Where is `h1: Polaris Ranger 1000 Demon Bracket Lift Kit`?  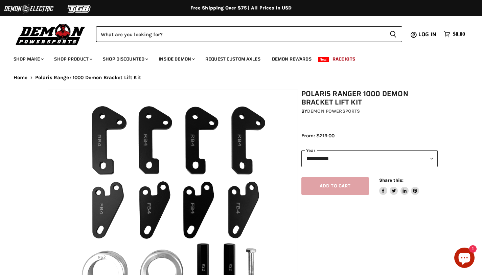 h1: Polaris Ranger 1000 Demon Bracket Lift Kit is located at coordinates (369, 98).